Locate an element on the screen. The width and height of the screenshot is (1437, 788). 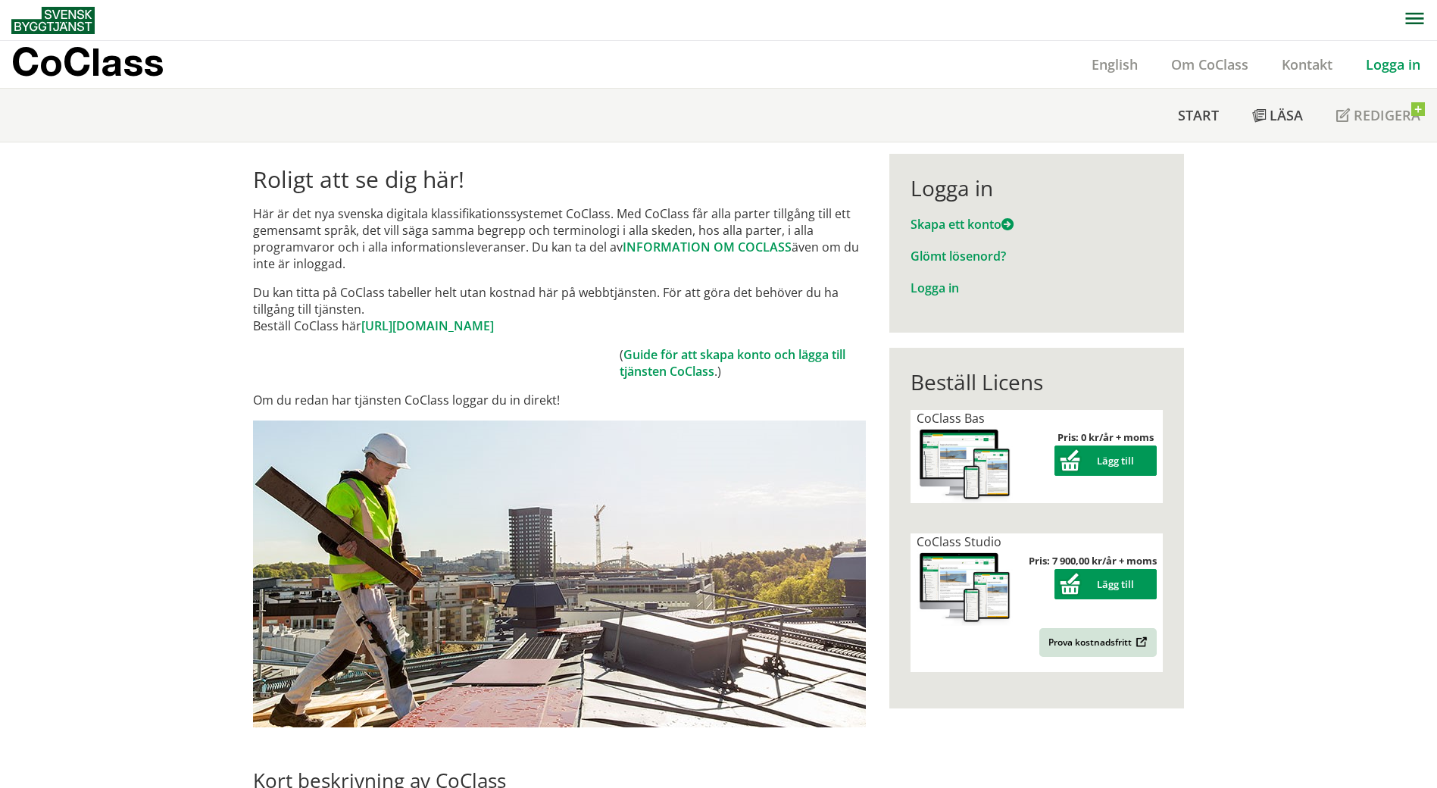
a: English is located at coordinates (1115, 64).